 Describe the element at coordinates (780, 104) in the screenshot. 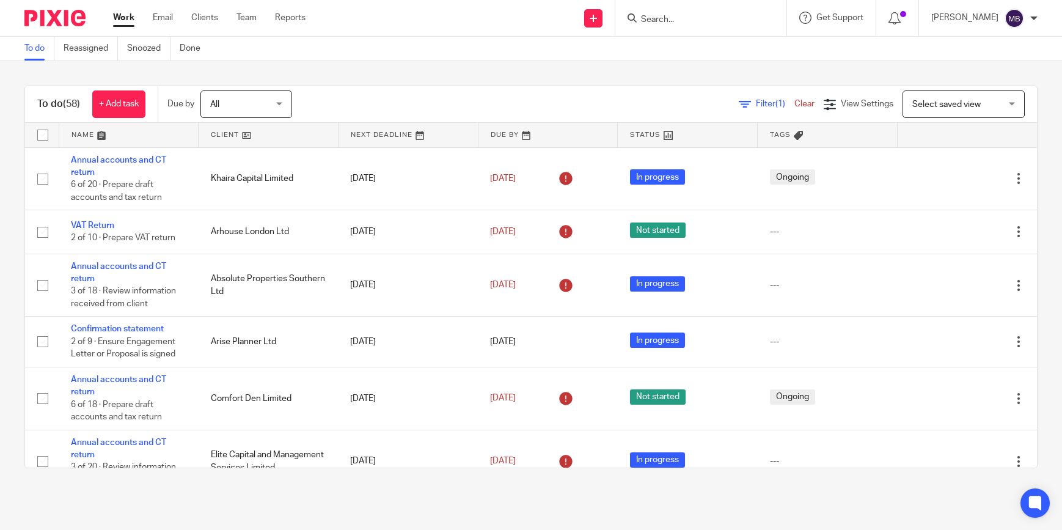

I see `span: (1)` at that location.